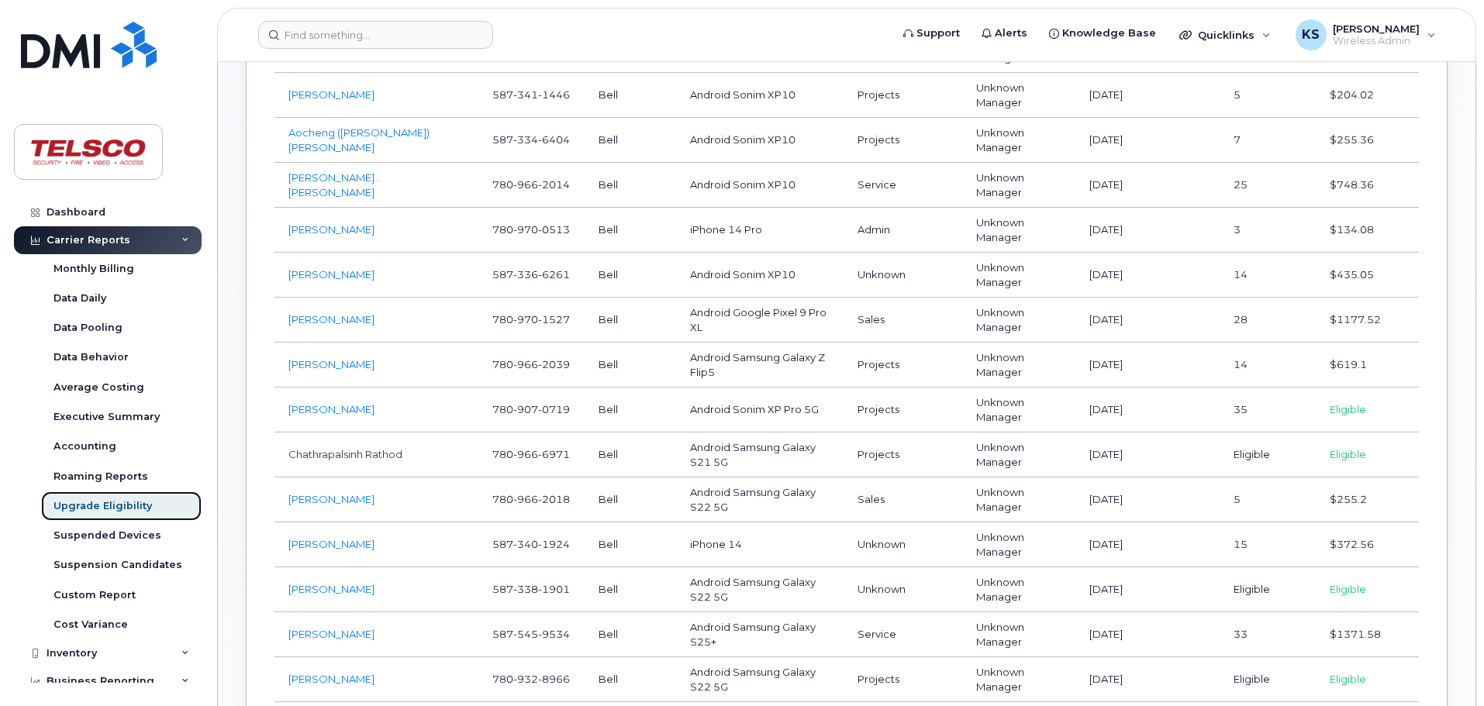 This screenshot has height=706, width=1484. Describe the element at coordinates (931, 33) in the screenshot. I see `a: Support` at that location.